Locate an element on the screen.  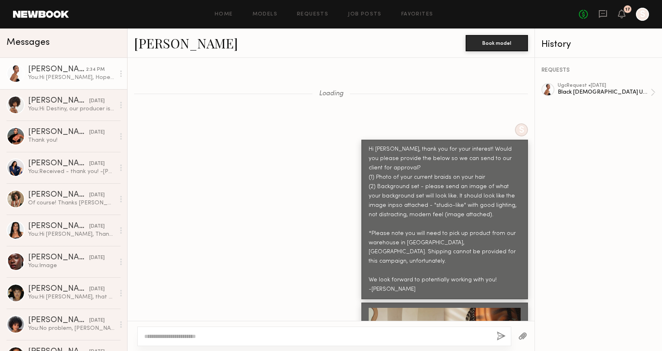
div: You: Image is located at coordinates (71, 266).